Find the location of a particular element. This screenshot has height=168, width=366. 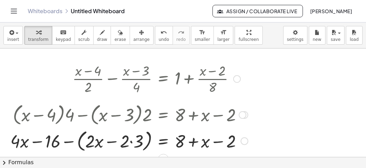

i: keyboard is located at coordinates (63, 33).